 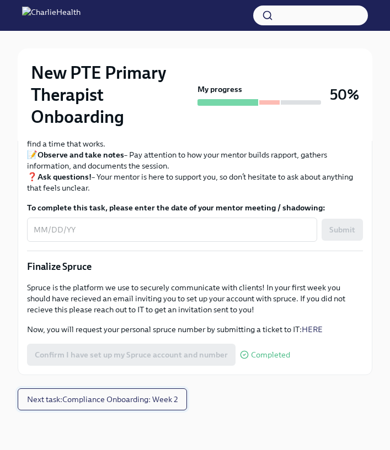 What do you see at coordinates (102, 400) in the screenshot?
I see `span: Next task : Compliance Onboarding: Week 2` at bounding box center [102, 400].